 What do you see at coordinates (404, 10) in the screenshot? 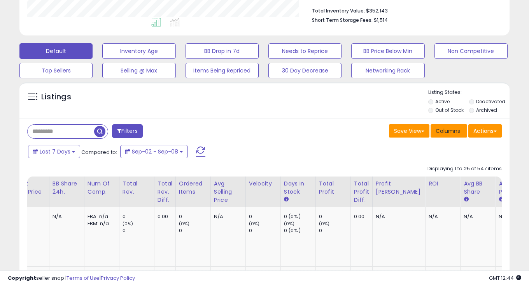
I see `li: $352,143` at bounding box center [404, 10].